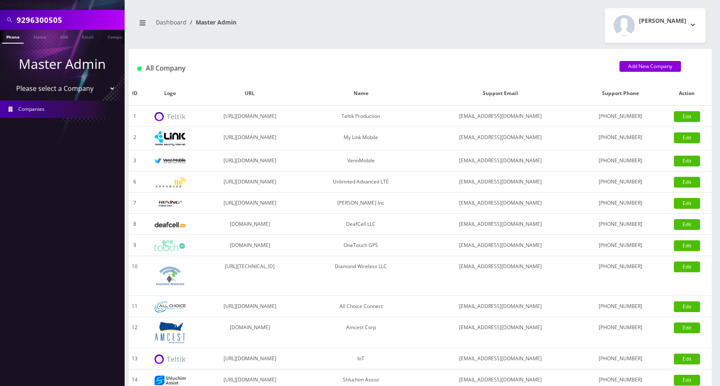 Image resolution: width=720 pixels, height=386 pixels. What do you see at coordinates (212, 22) in the screenshot?
I see `li: Master Admin` at bounding box center [212, 22].